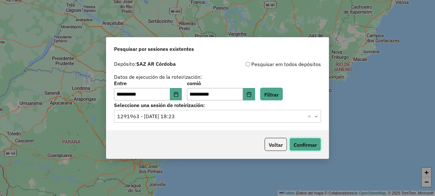 This screenshot has height=196, width=435. What do you see at coordinates (276, 144) in the screenshot?
I see `button: Voltar` at bounding box center [276, 144].